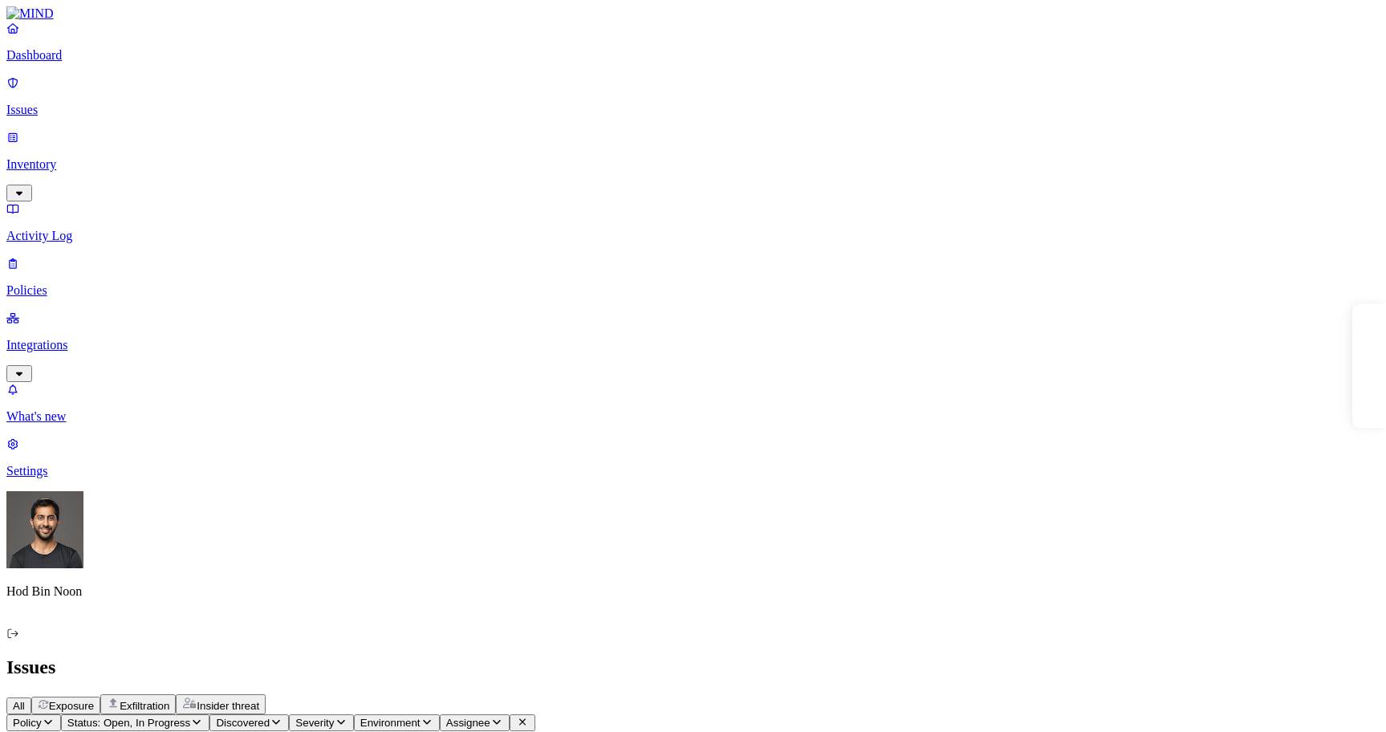 The image size is (1386, 732). Describe the element at coordinates (30, 14) in the screenshot. I see `img: MIND` at that location.